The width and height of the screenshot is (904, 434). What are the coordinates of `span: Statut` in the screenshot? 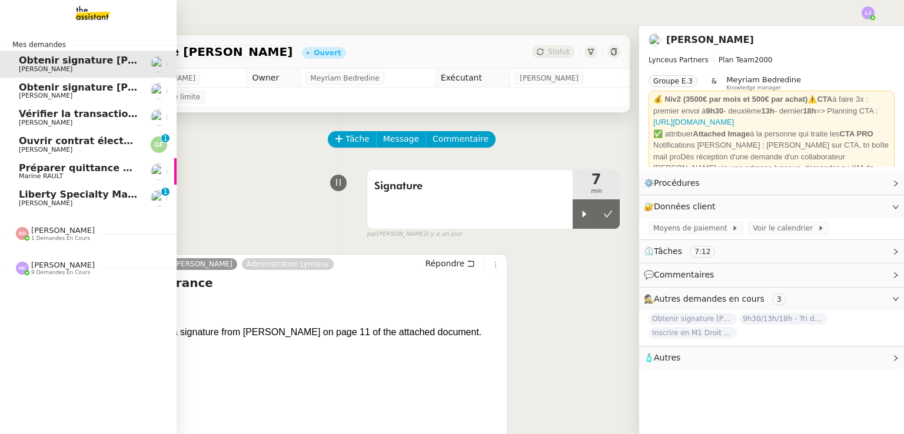 It's located at (558, 52).